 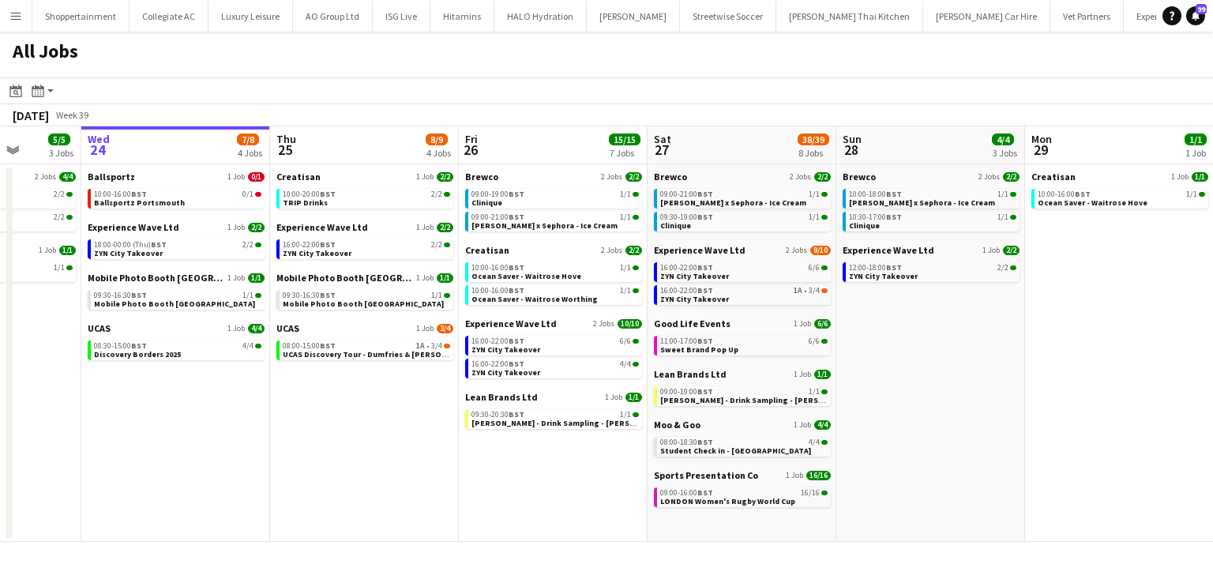 I want to click on button: Hitamins, so click(x=462, y=16).